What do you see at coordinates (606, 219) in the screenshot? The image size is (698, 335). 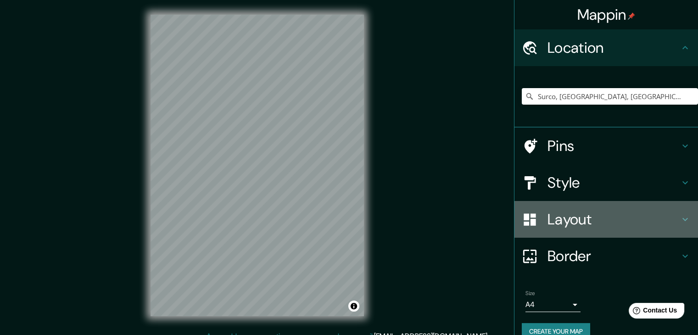 I see `div: Layout` at bounding box center [606, 219].